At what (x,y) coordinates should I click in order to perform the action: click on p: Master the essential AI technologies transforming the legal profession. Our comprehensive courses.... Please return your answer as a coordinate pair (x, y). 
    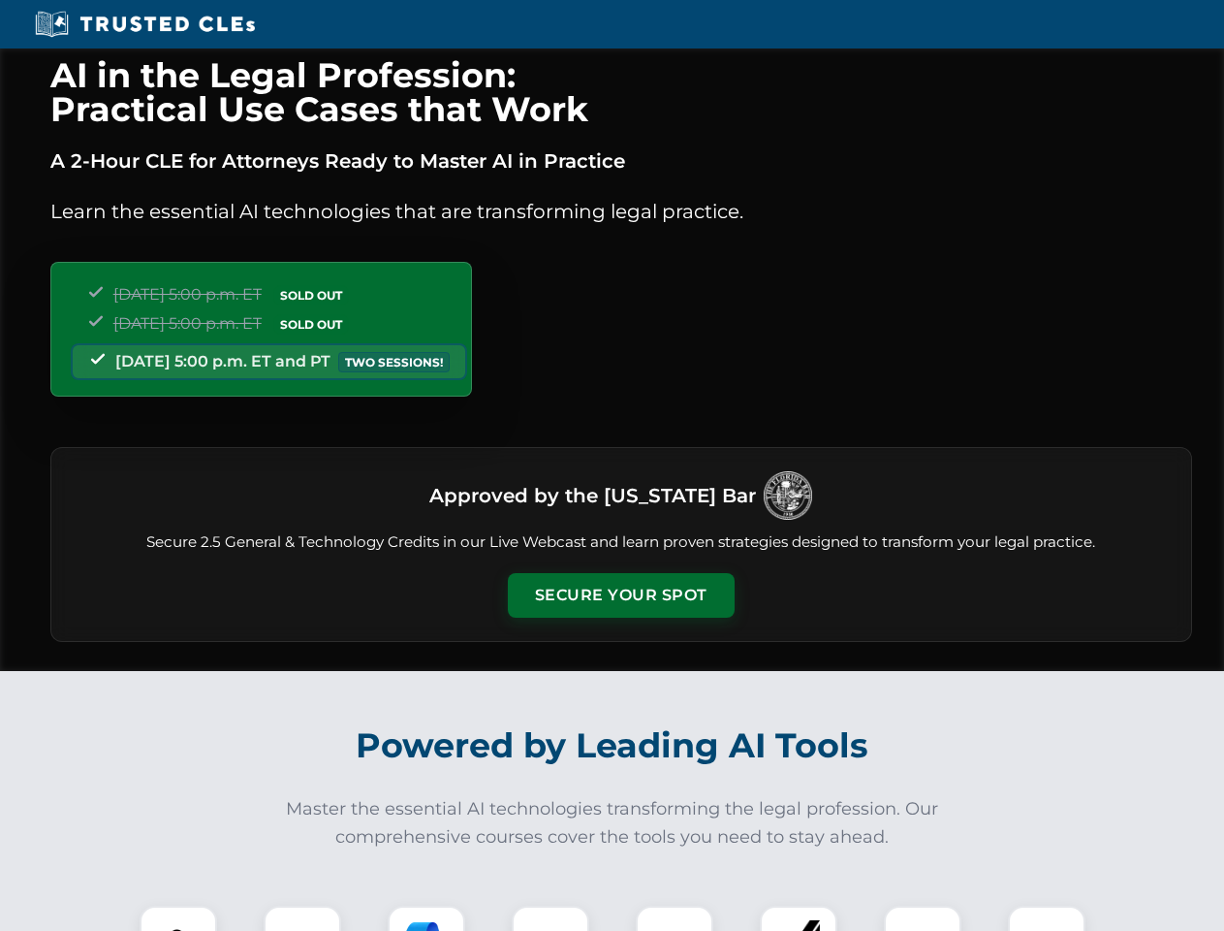
    Looking at the image, I should click on (613, 823).